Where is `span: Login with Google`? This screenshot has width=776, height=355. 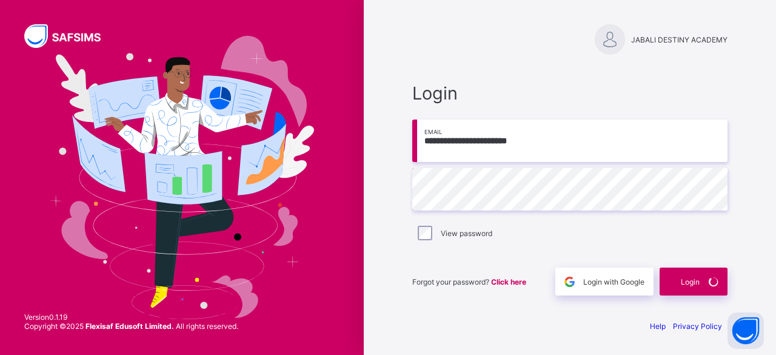
span: Login with Google is located at coordinates (614, 281).